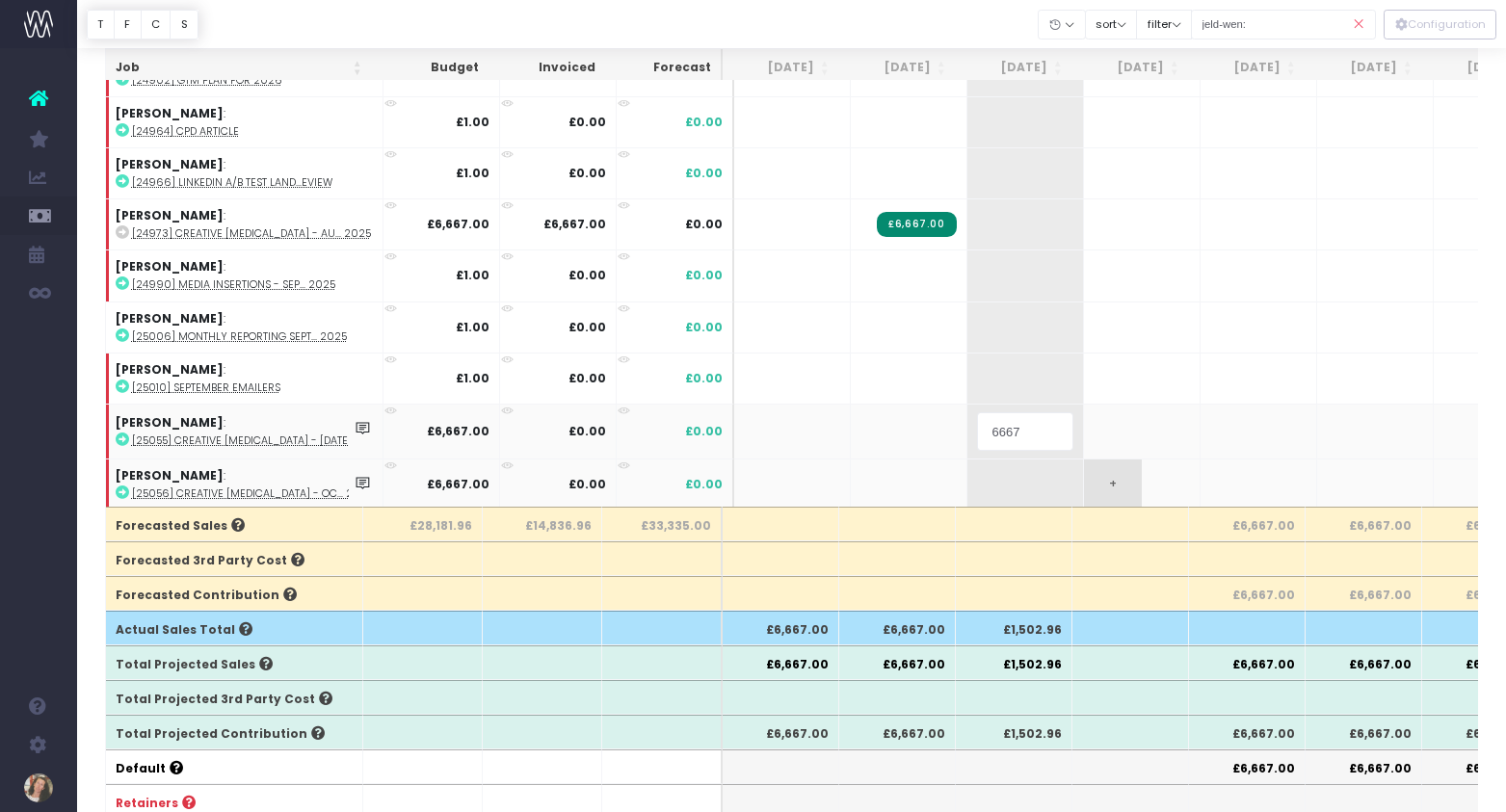 Image resolution: width=1506 pixels, height=812 pixels. What do you see at coordinates (916, 225) in the screenshot?
I see `span: Streamtime Invoice: ST7037 – [24973] Creative Retainer - August 2025` at bounding box center [916, 225].